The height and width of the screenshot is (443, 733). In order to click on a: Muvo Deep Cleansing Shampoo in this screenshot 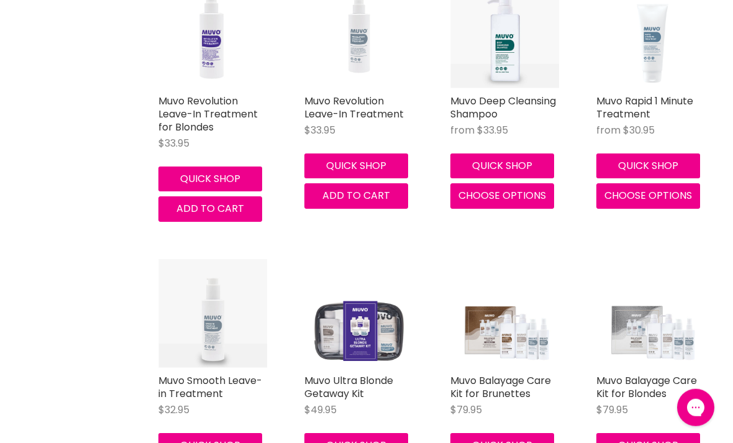, I will do `click(503, 108)`.